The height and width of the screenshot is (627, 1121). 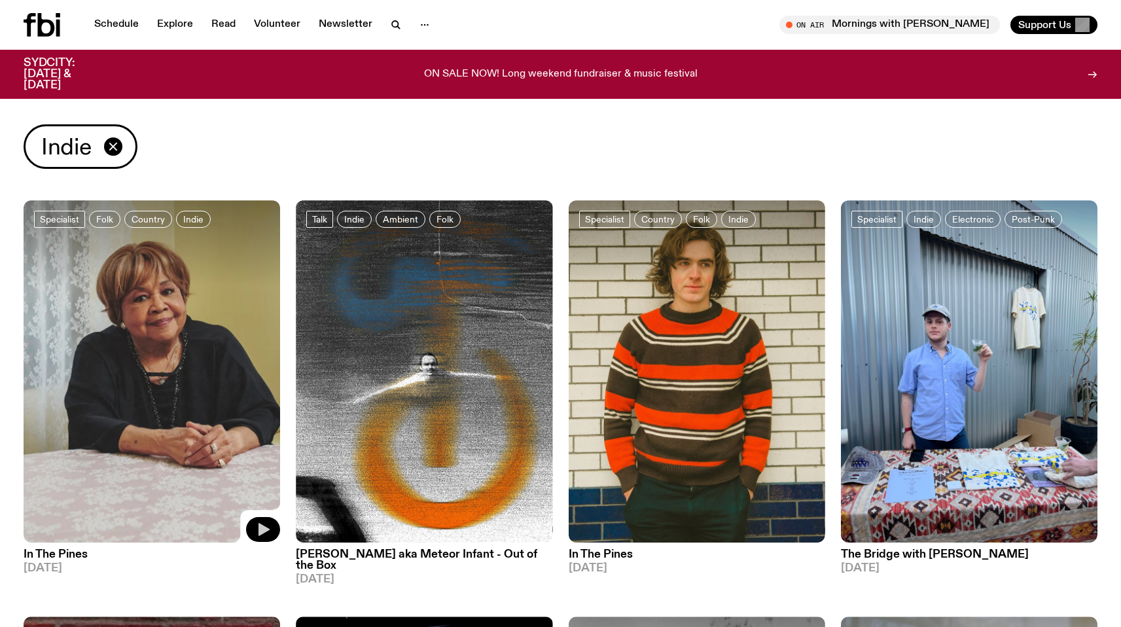 I want to click on span: Electronic, so click(x=973, y=219).